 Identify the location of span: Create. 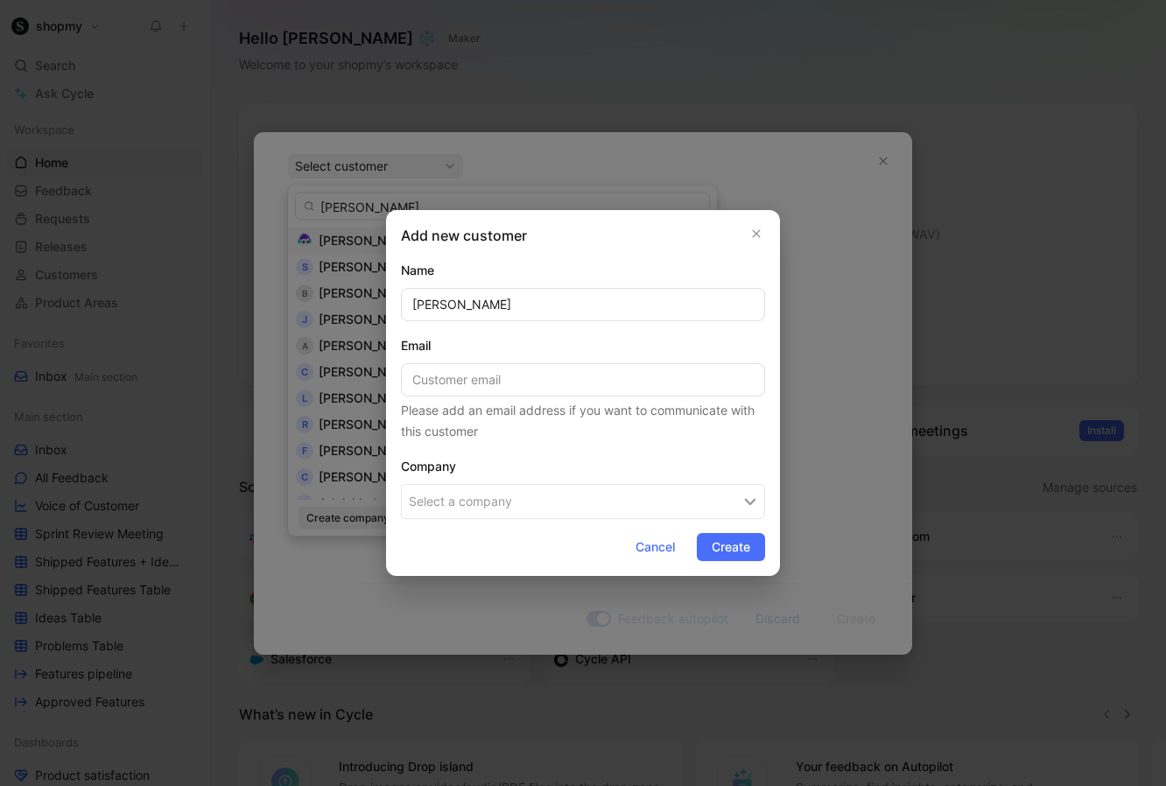
(731, 547).